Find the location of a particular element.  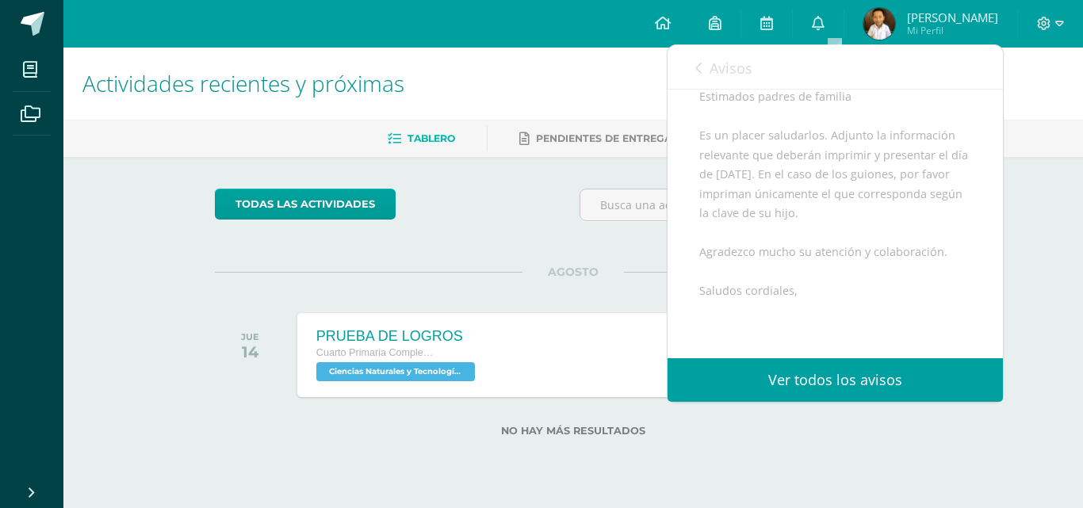

input: Busca una actividad próxima aquí... is located at coordinates (756, 205).